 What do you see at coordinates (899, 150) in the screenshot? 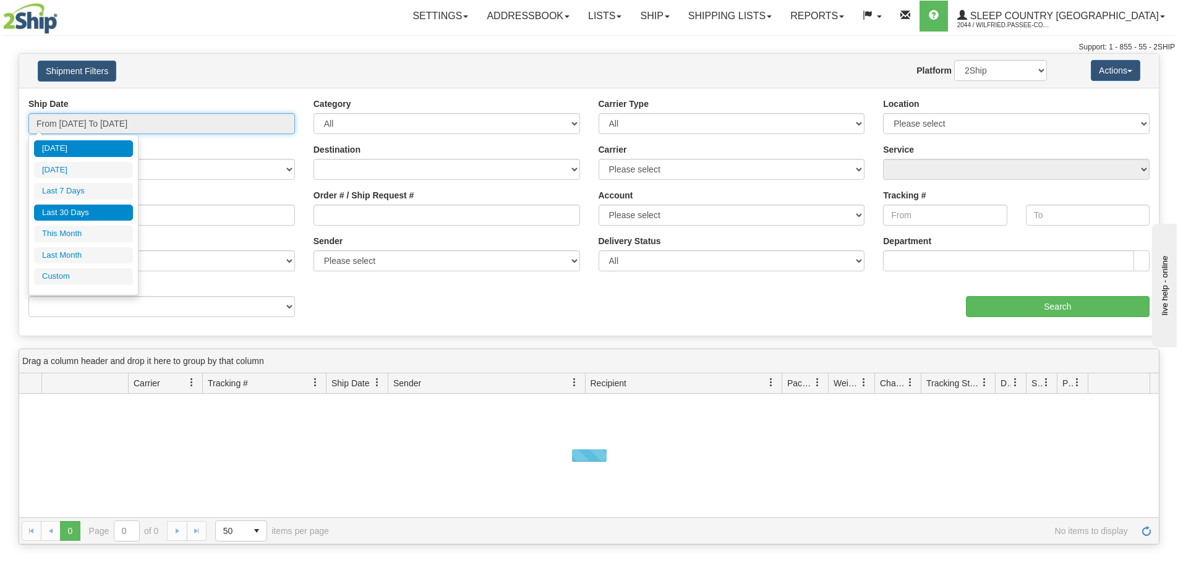
I see `label: Service` at bounding box center [899, 150].